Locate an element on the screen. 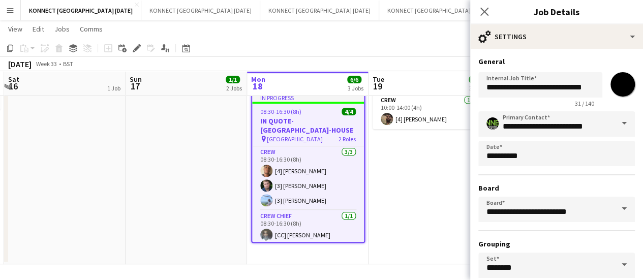 The height and width of the screenshot is (280, 643). h3: Job Details is located at coordinates (556, 12).